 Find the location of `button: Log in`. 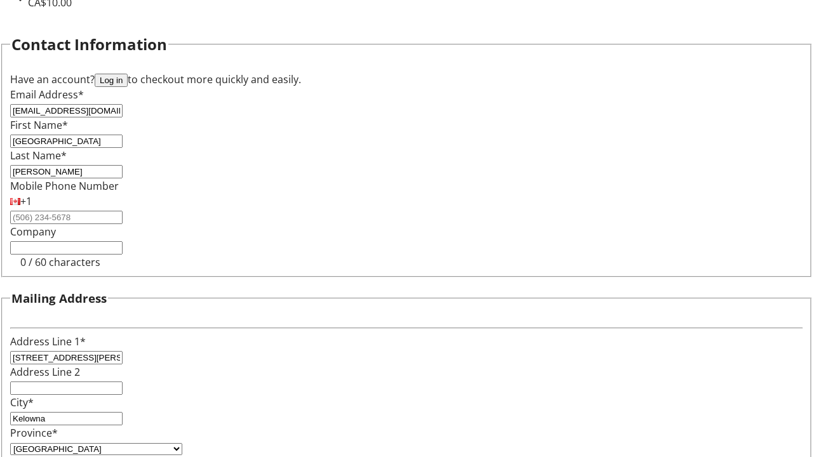

button: Log in is located at coordinates (111, 80).